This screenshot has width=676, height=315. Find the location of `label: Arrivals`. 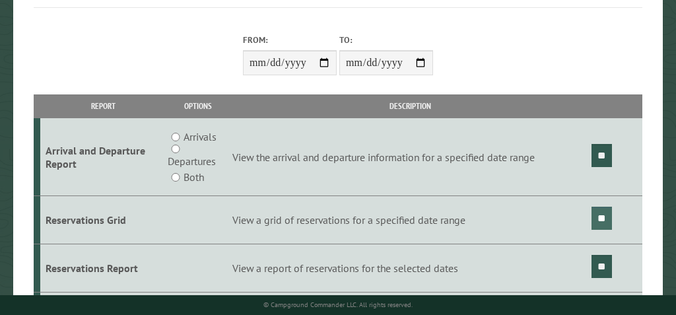

label: Arrivals is located at coordinates (200, 137).